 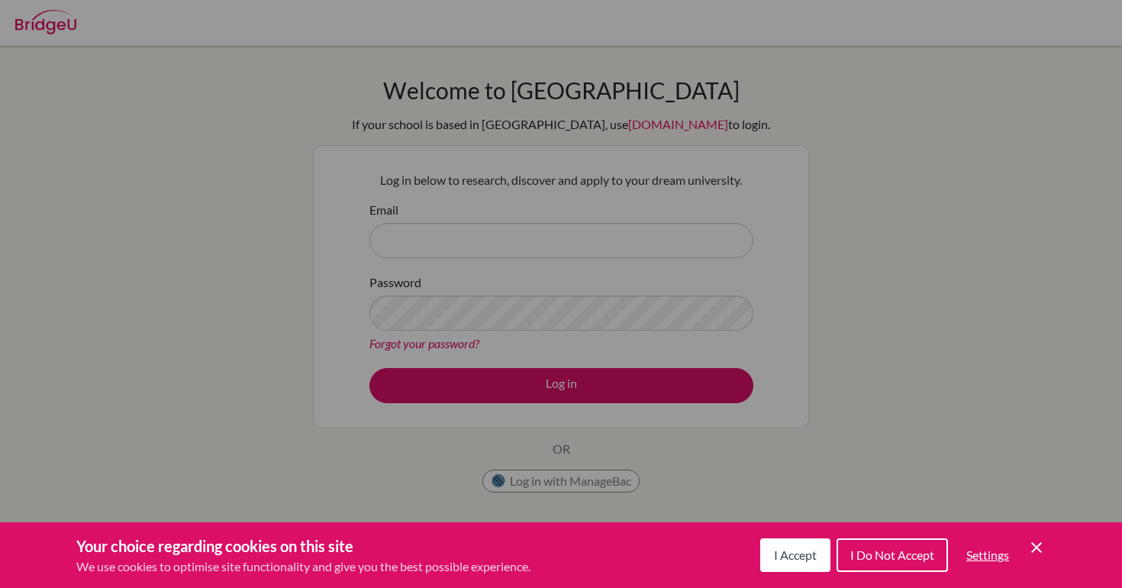 What do you see at coordinates (796, 554) in the screenshot?
I see `span: I Accept` at bounding box center [796, 554].